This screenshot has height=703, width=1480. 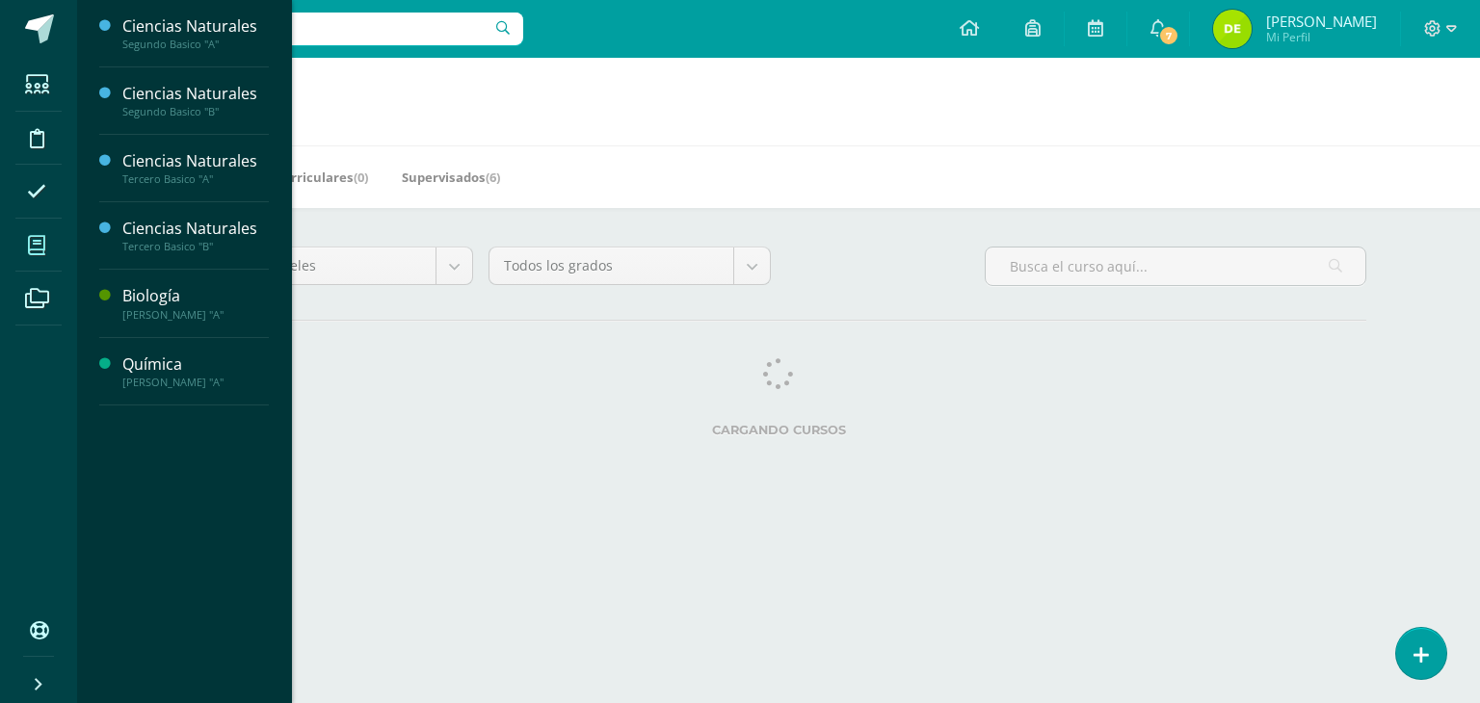 What do you see at coordinates (196, 247) in the screenshot?
I see `div: Tercero Basico "B"` at bounding box center [196, 247].